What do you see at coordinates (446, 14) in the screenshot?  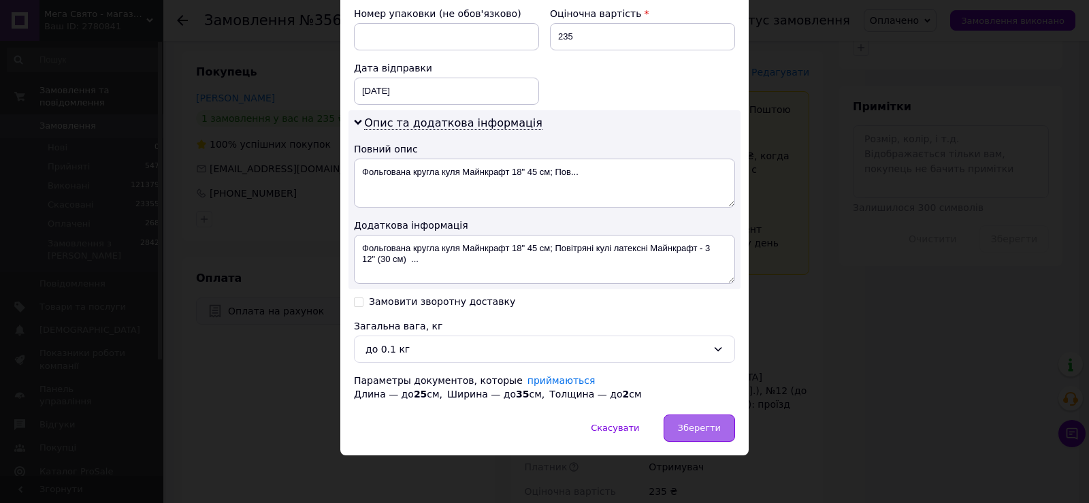 I see `div: Номер упаковки (не обов'язково)` at bounding box center [446, 14].